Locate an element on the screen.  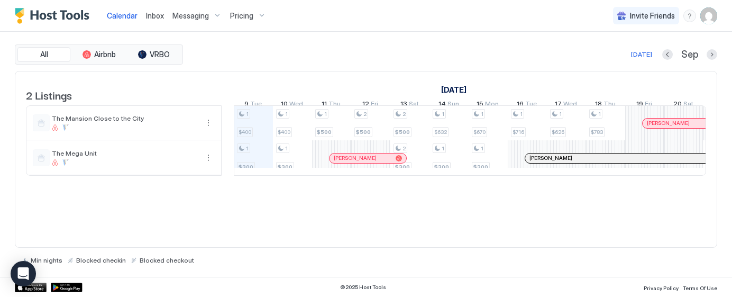
div: User profile is located at coordinates (708, 16).